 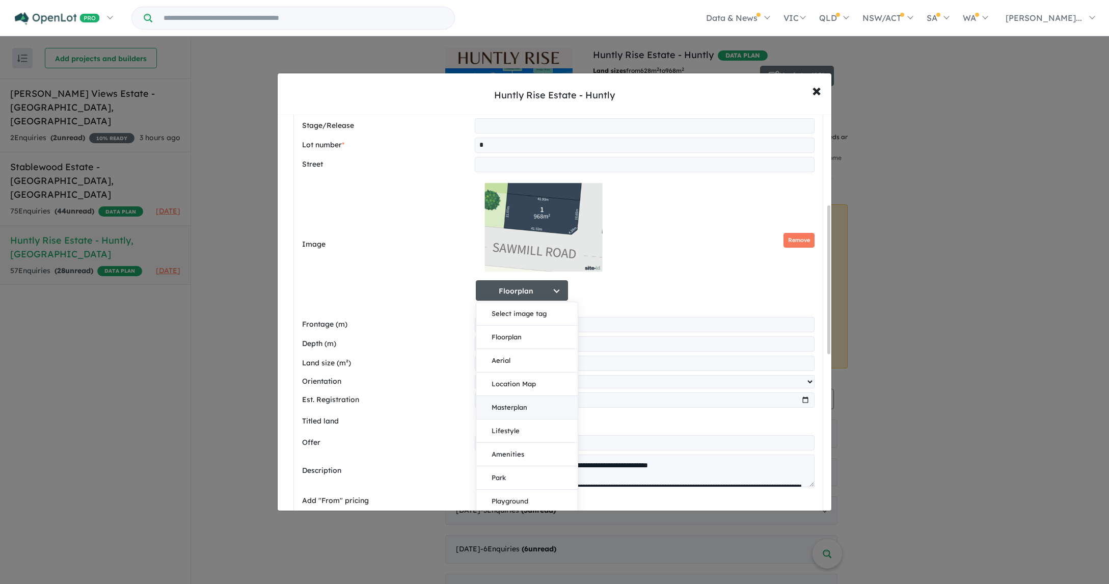 I want to click on button: Masterplan, so click(x=527, y=408).